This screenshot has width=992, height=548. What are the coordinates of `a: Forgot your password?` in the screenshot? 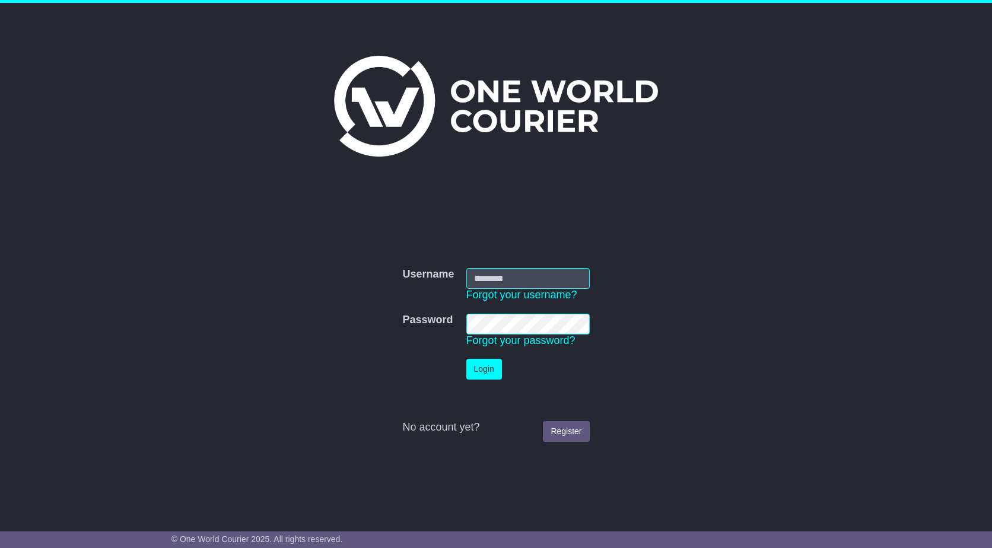 It's located at (521, 340).